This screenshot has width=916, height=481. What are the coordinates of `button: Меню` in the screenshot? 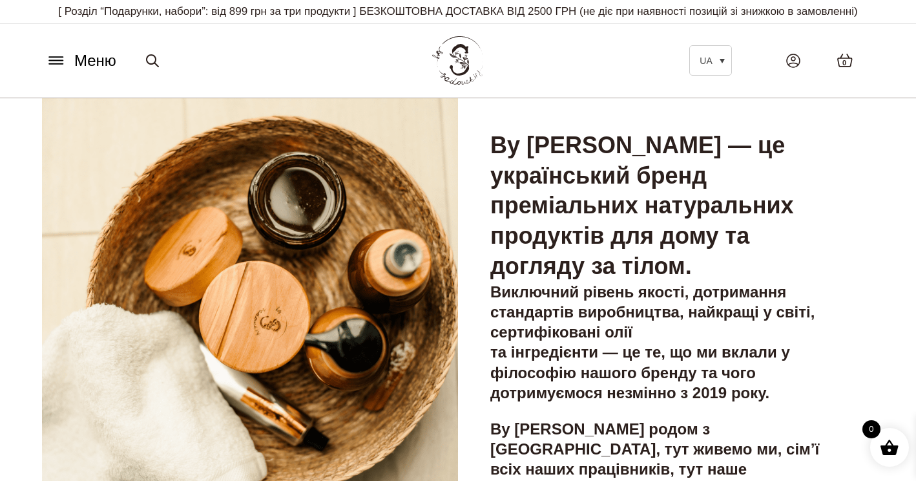 It's located at (81, 61).